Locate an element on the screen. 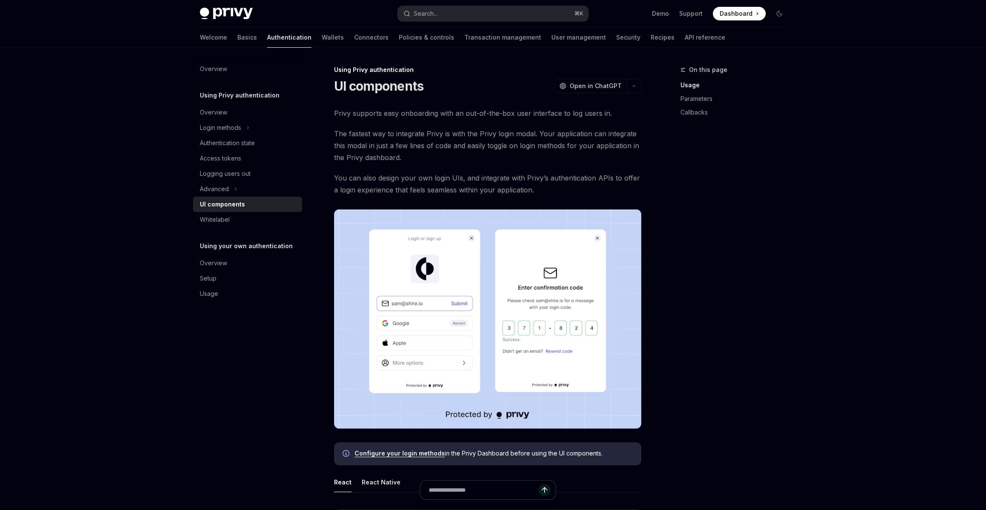 This screenshot has height=510, width=986. span: Dashboard is located at coordinates (736, 14).